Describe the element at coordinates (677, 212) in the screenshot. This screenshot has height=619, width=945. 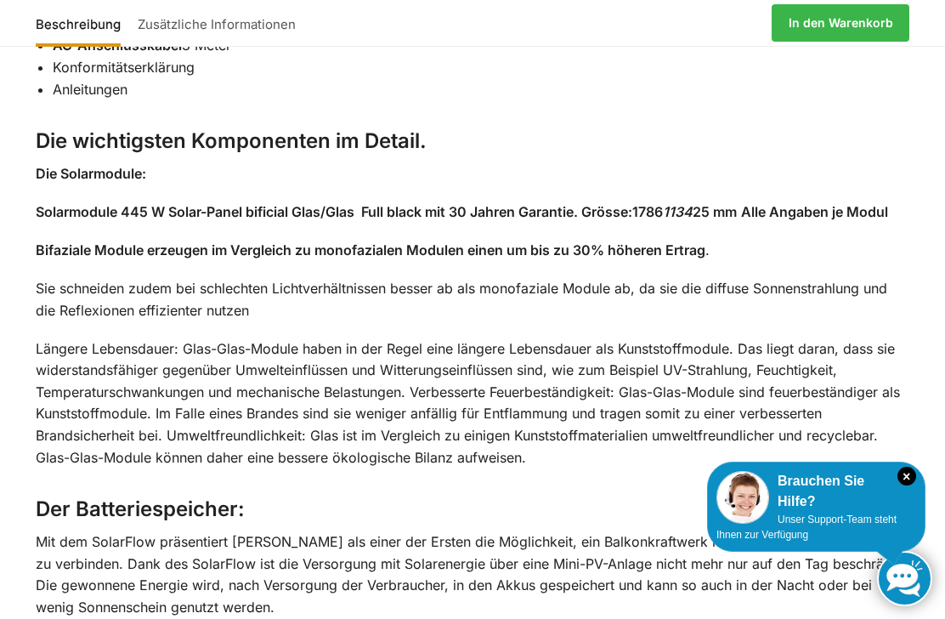
I see `em: 1134` at that location.